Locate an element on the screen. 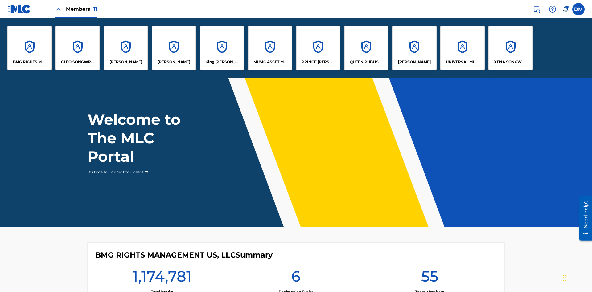  div: Need help? is located at coordinates (11, 22).